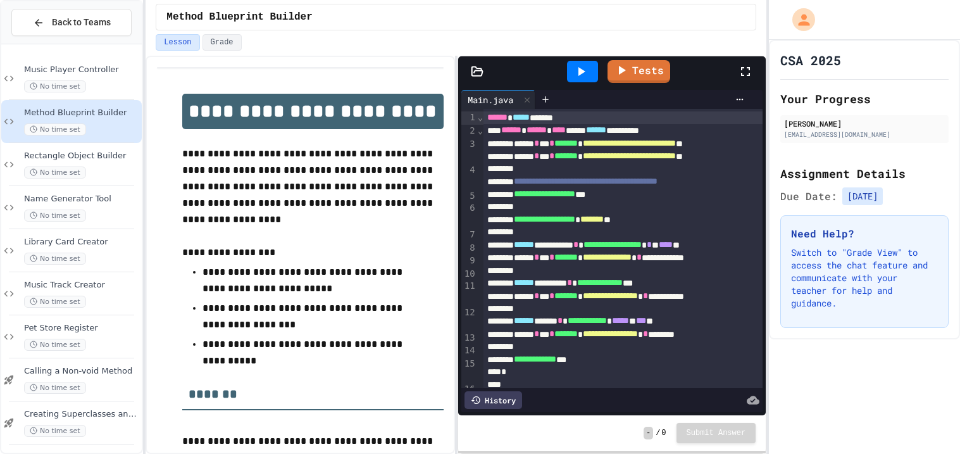 The image size is (960, 454). Describe the element at coordinates (82, 285) in the screenshot. I see `span: Music Track Creator` at that location.